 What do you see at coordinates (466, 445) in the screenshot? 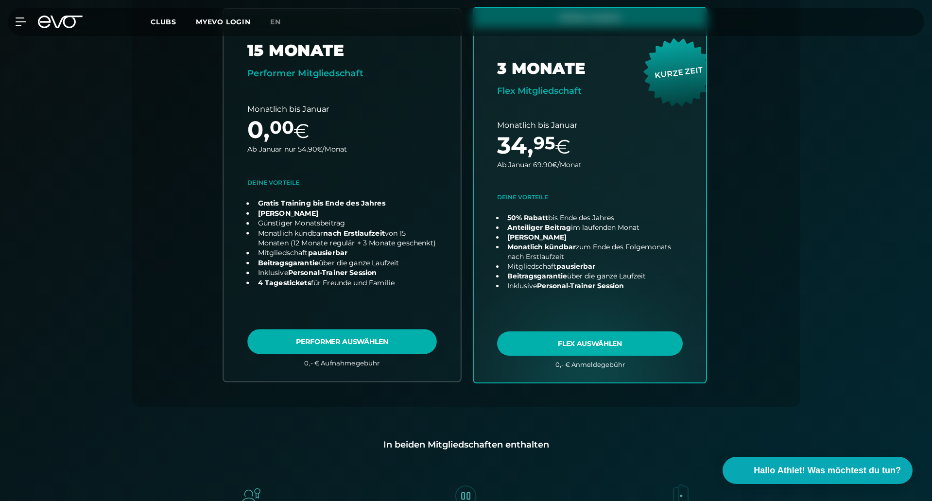
I see `div: In beiden Mitgliedschaften enthalten` at bounding box center [466, 445].